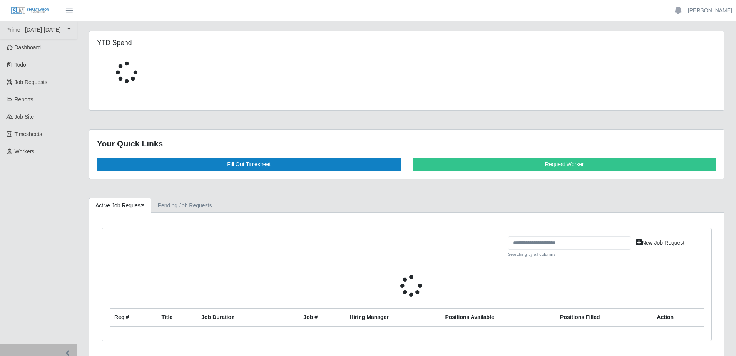  Describe the element at coordinates (660, 243) in the screenshot. I see `a: New Job Request` at that location.